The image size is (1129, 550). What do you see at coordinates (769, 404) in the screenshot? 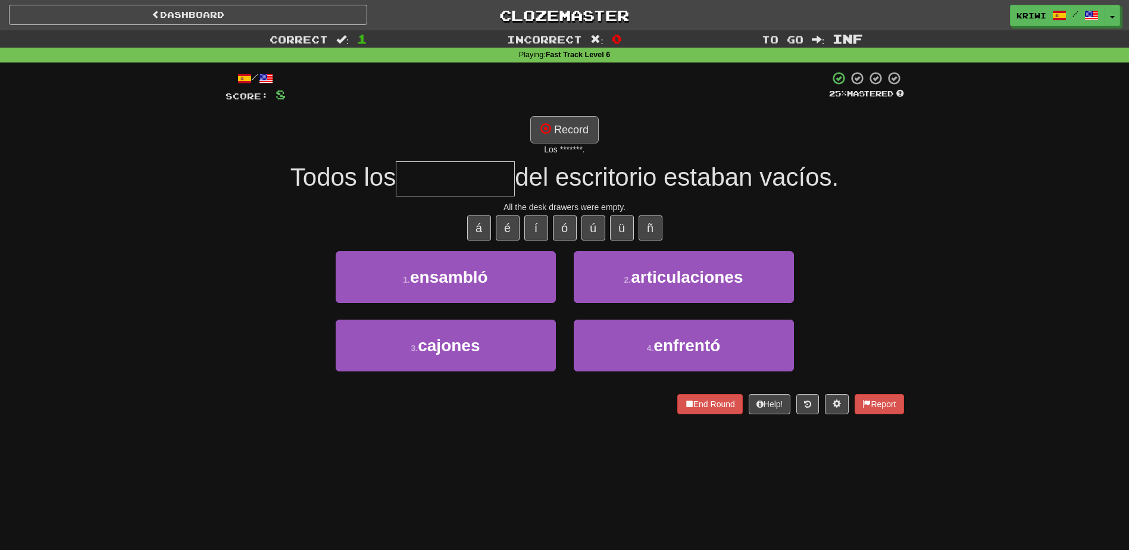
I see `button: Help!` at bounding box center [769, 404].